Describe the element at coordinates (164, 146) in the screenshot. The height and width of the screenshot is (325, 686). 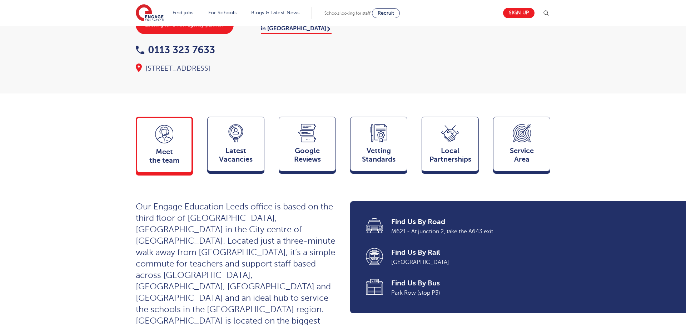
I see `a: Meetthe team` at that location.